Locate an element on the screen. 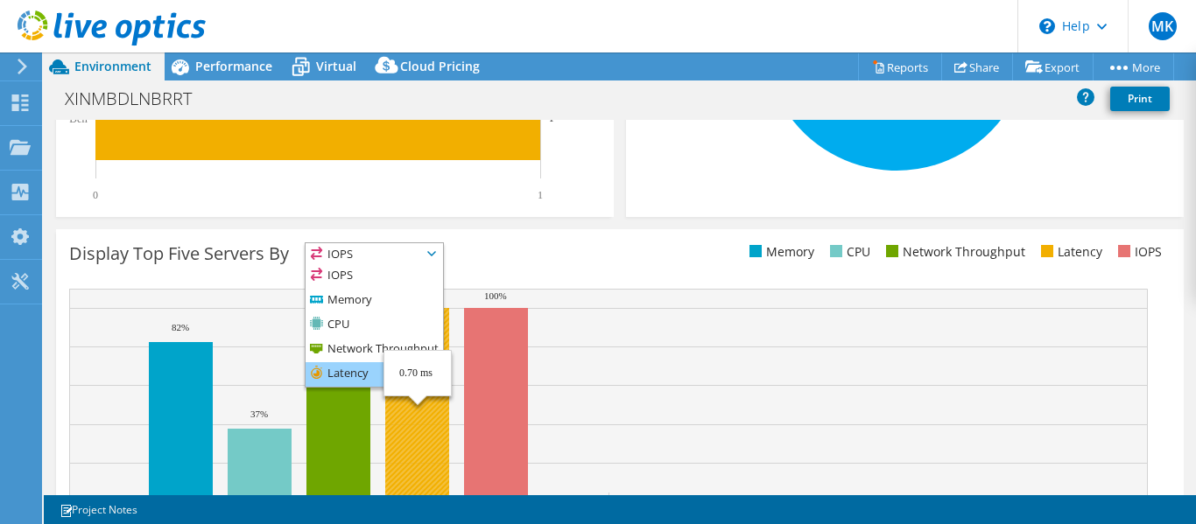 The image size is (1196, 524). span: Virtual is located at coordinates (336, 66).